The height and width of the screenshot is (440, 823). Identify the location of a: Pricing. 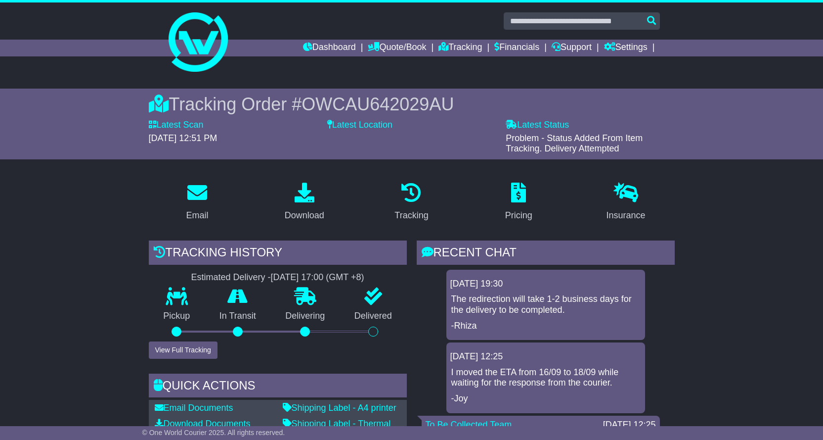
(519, 202).